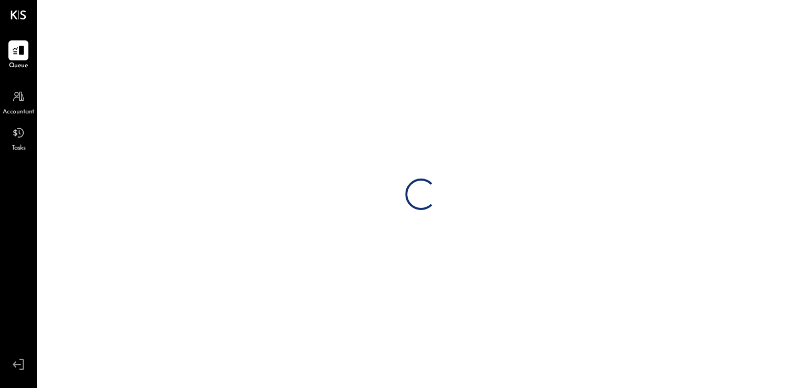 Image resolution: width=804 pixels, height=388 pixels. I want to click on span: Accountant, so click(18, 112).